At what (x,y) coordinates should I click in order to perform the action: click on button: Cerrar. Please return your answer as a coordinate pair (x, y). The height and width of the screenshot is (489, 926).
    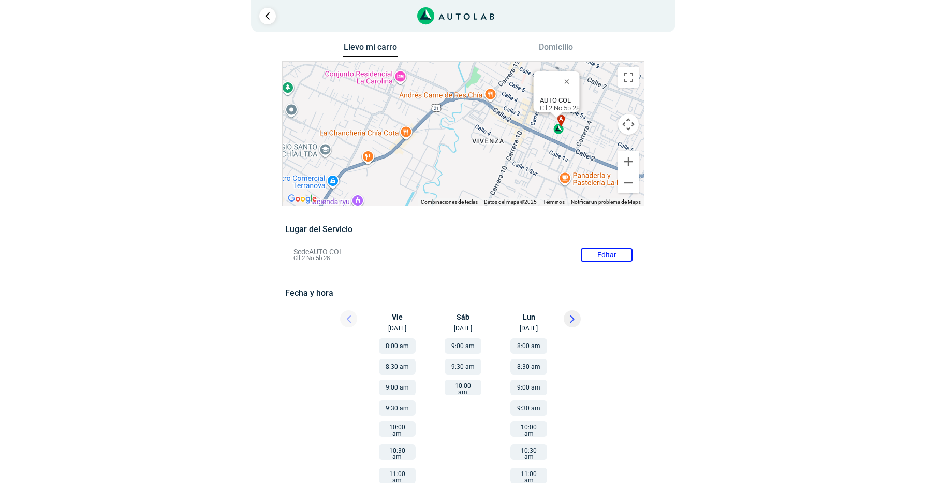
    Looking at the image, I should click on (569, 81).